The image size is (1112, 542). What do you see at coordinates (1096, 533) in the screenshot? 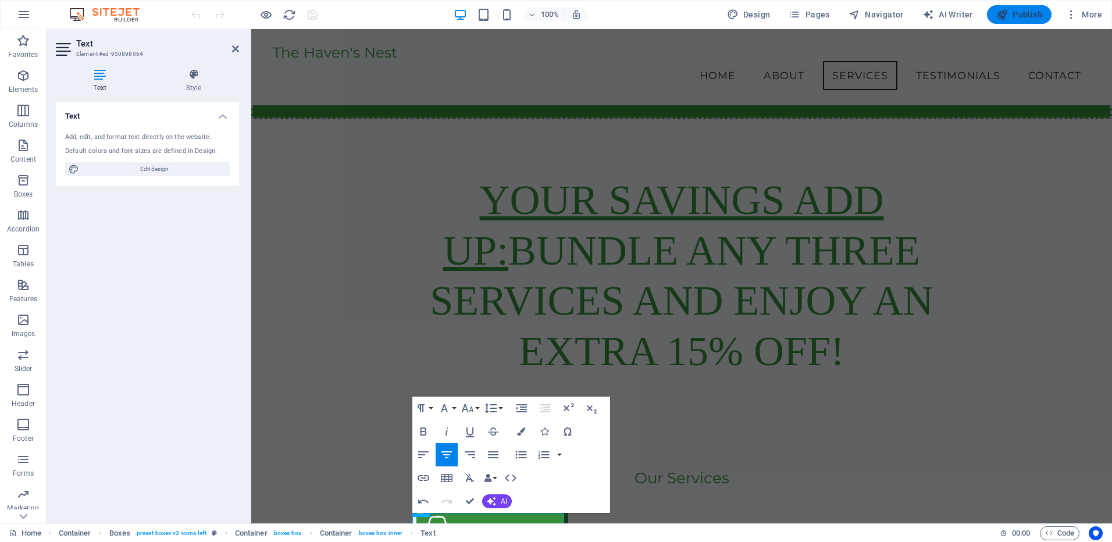
I see `button: Usercentrics` at bounding box center [1096, 533].